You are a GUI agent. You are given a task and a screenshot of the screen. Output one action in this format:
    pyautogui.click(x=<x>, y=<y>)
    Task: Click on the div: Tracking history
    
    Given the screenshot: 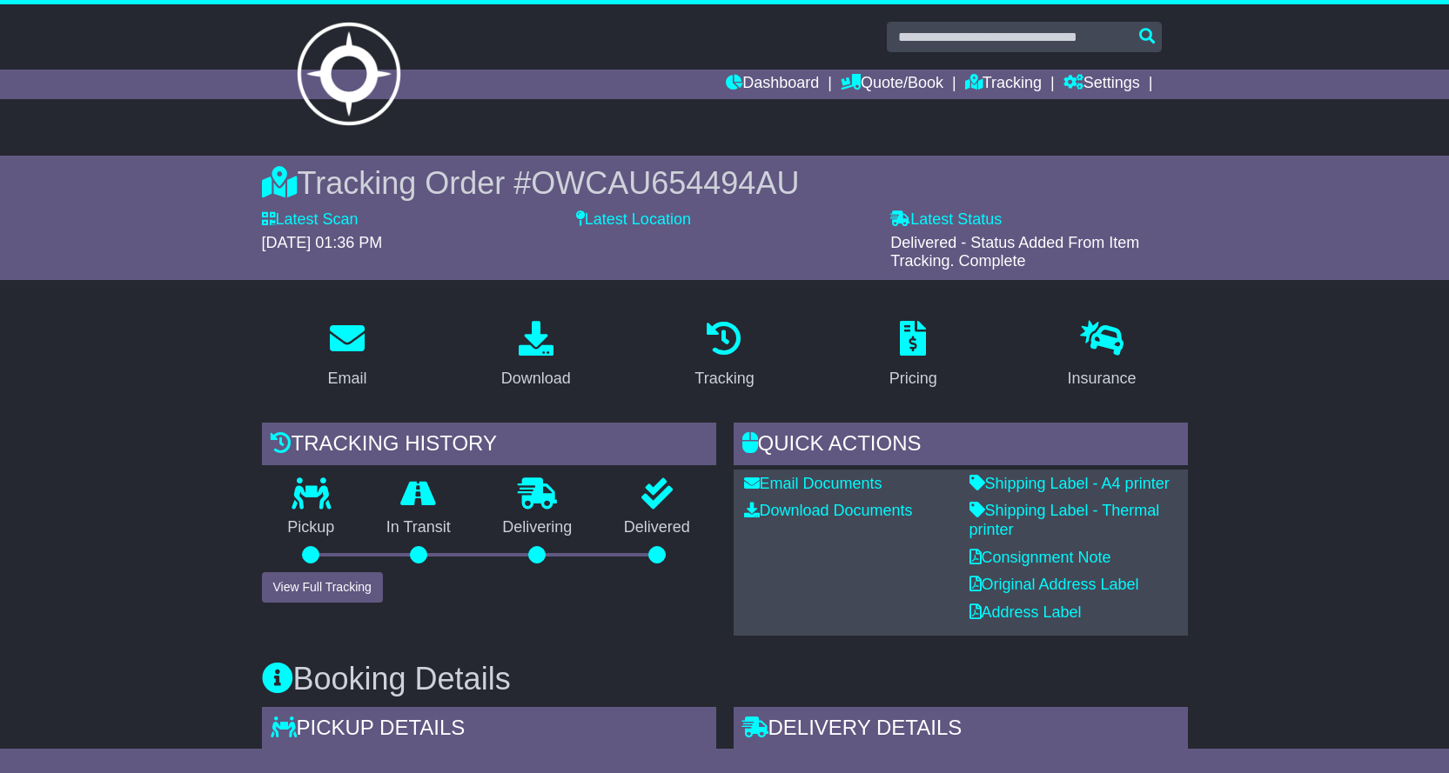 What is the action you would take?
    pyautogui.click(x=489, y=446)
    